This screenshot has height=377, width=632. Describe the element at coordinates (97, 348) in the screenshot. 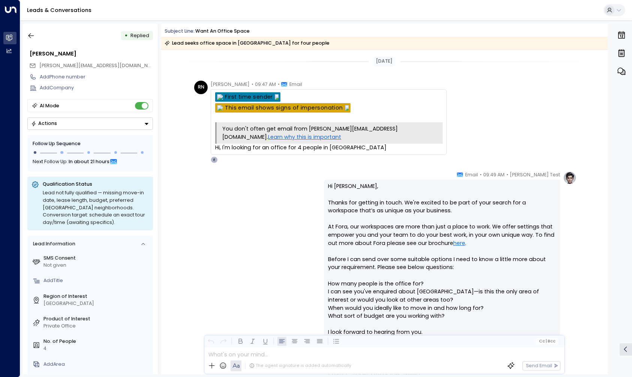

I see `div: 4` at that location.